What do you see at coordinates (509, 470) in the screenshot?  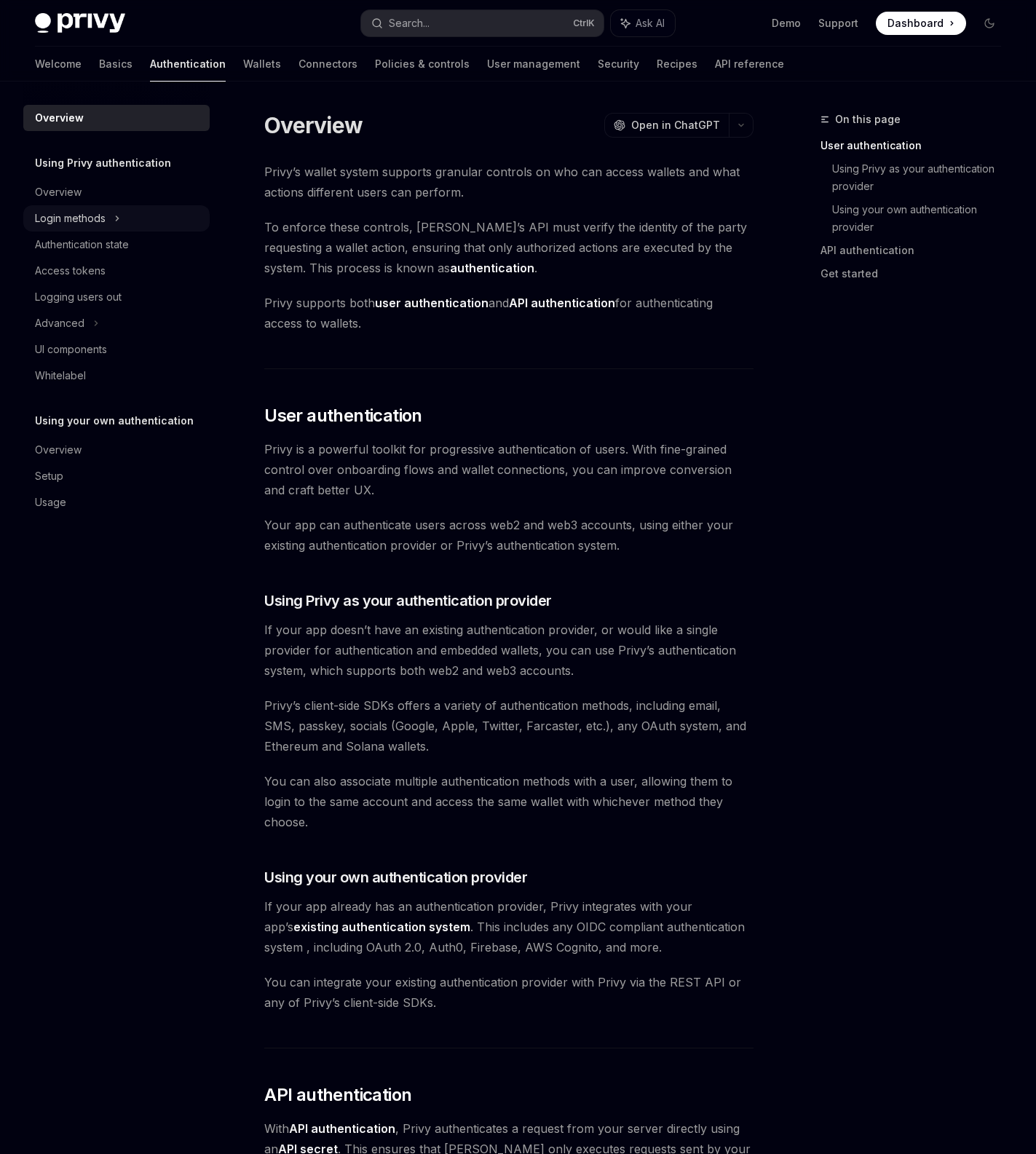 I see `span: Privy is a powerful toolkit for progressive authentication of users. With fine-grained control ov...` at bounding box center [509, 470].